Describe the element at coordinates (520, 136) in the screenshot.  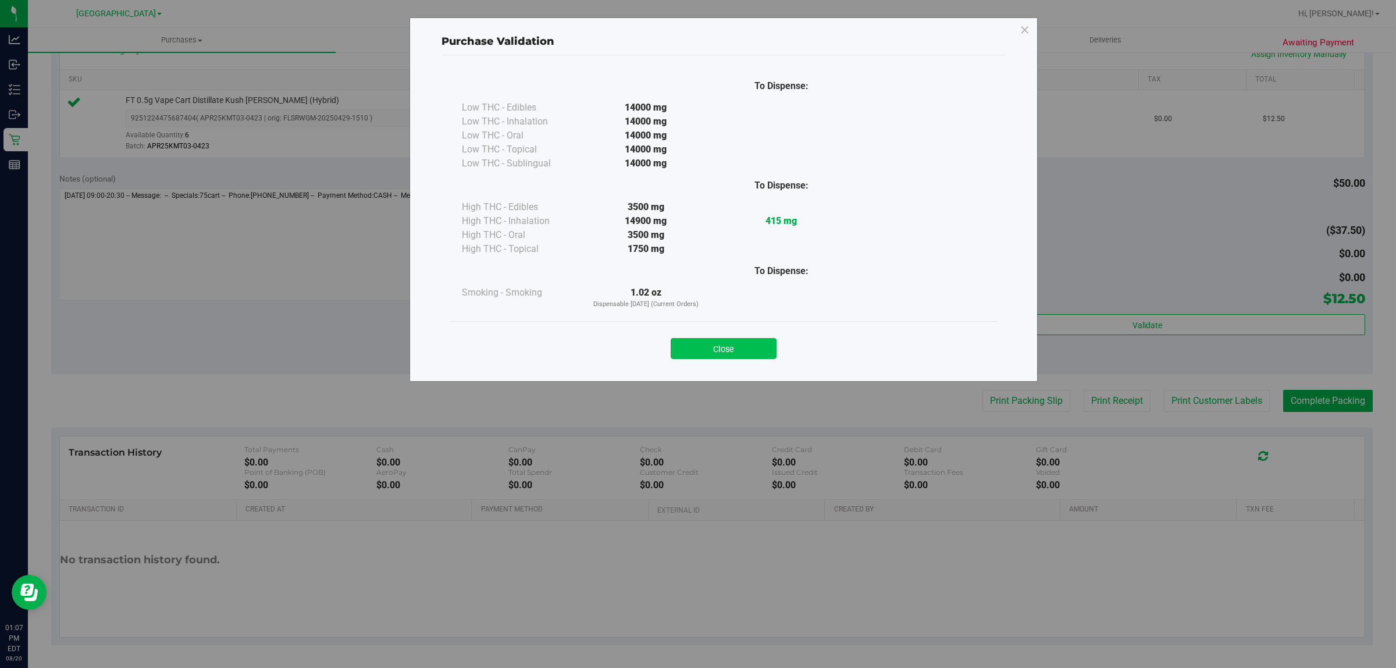
I see `div: Low THC - Oral` at that location.